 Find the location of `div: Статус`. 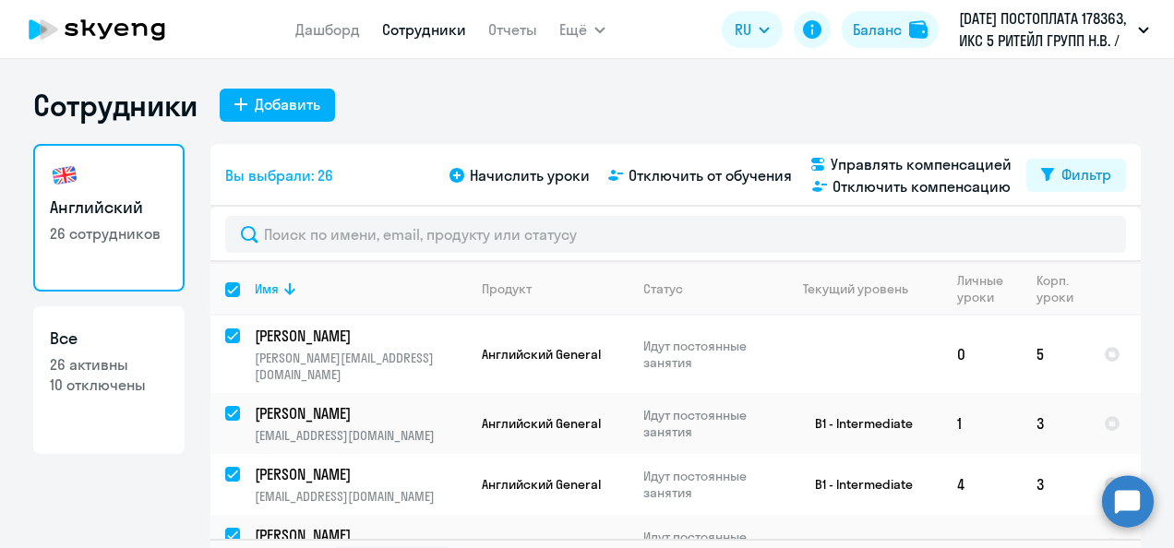

div: Статус is located at coordinates (662, 289).